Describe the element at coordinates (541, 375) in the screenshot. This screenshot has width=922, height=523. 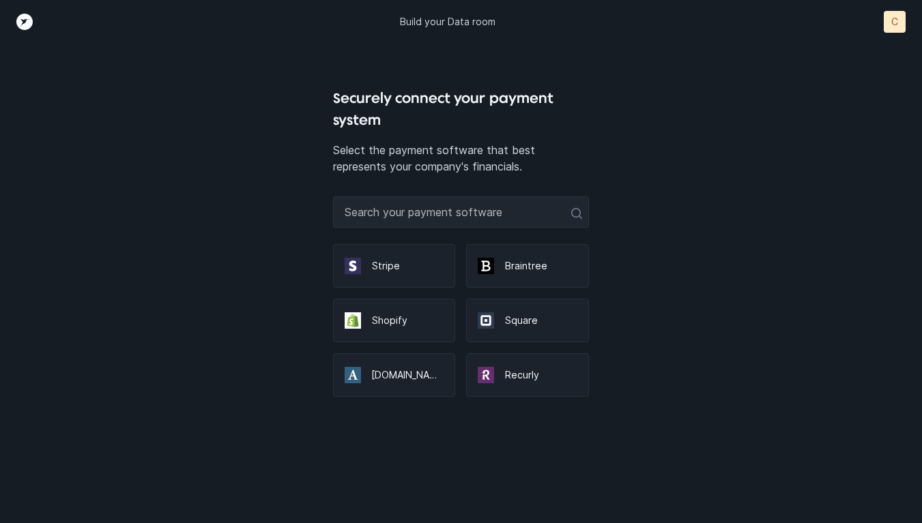
I see `p: Recurly` at that location.